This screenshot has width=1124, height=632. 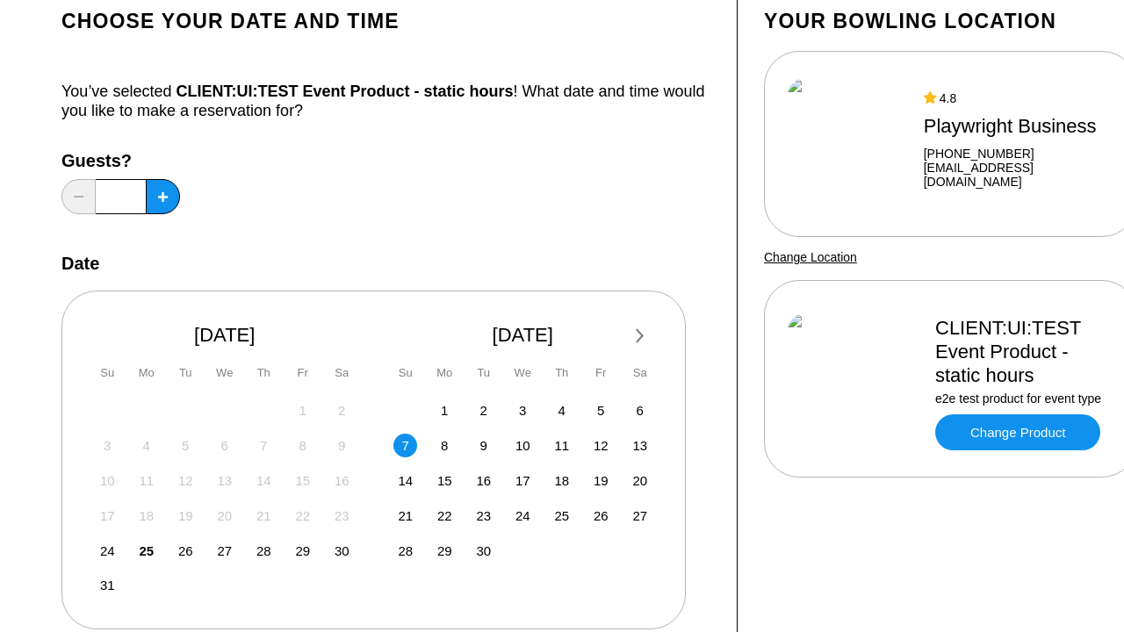 I want to click on div: Not available Sunday, August 10th, 2025, so click(x=107, y=480).